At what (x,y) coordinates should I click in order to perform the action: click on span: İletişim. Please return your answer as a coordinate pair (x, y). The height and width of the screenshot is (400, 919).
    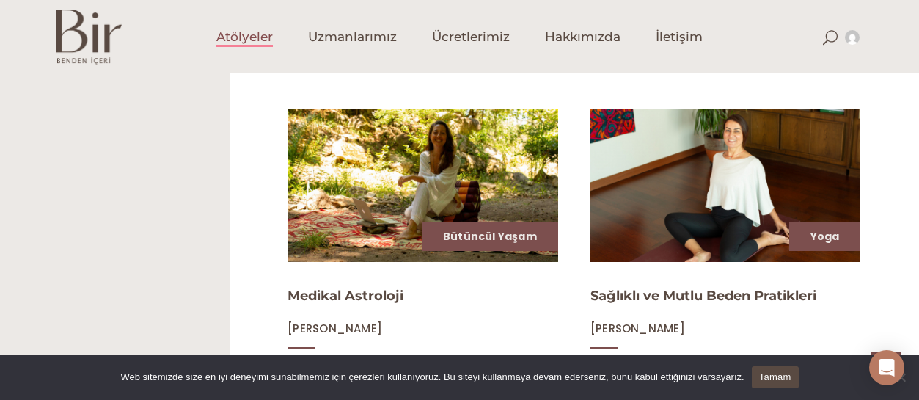
    Looking at the image, I should click on (679, 37).